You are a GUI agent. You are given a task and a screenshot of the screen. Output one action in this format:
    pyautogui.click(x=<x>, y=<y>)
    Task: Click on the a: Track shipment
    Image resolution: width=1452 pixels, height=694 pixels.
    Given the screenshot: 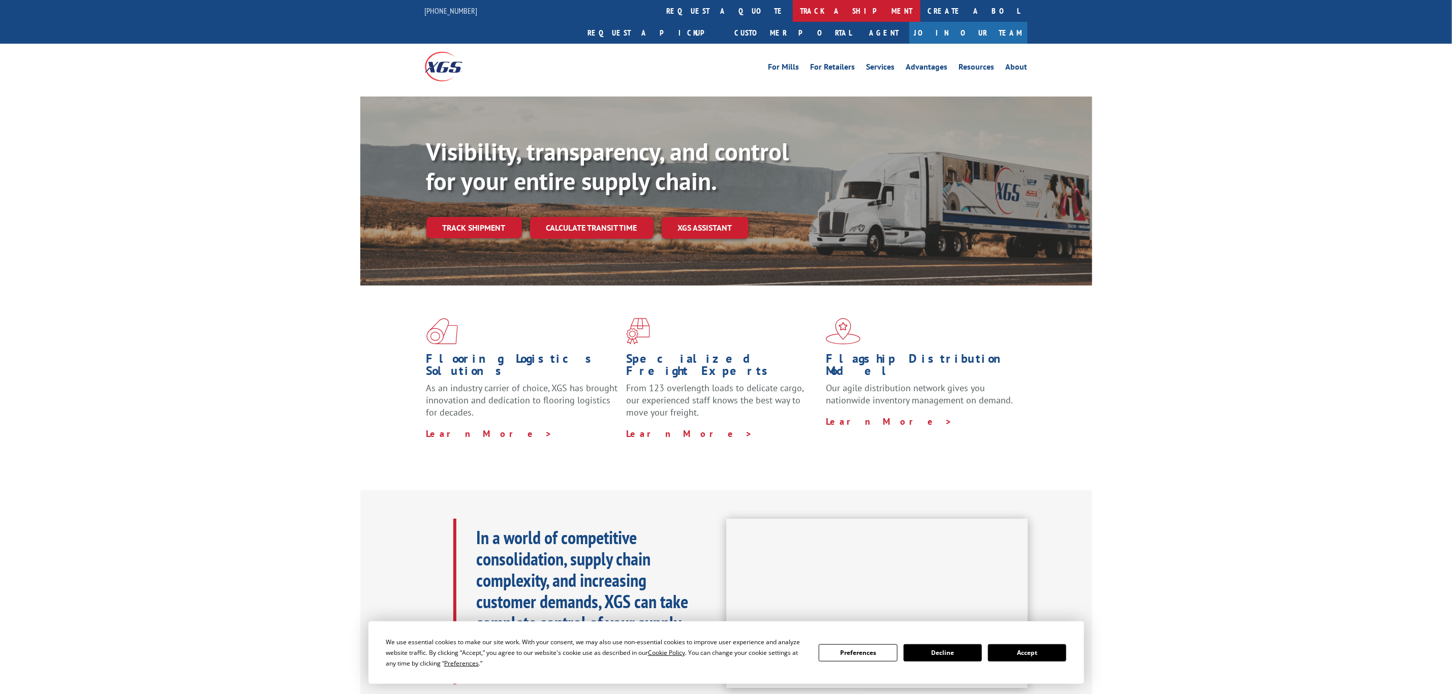 What is the action you would take?
    pyautogui.click(x=474, y=228)
    